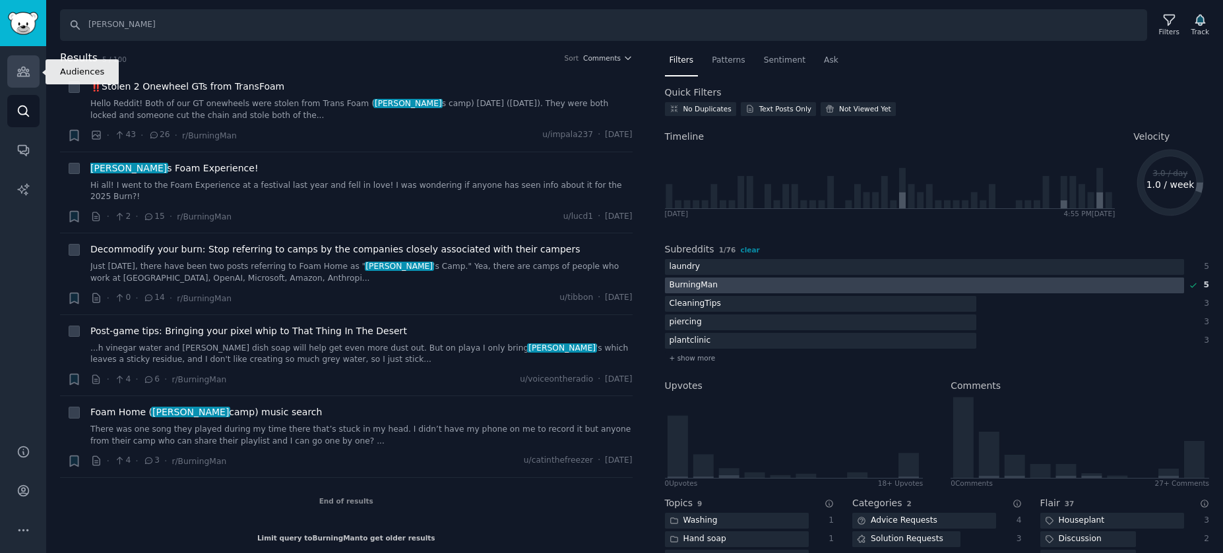  What do you see at coordinates (346, 538) in the screenshot?
I see `div: Limit query to BurningMan to get older results` at bounding box center [346, 538].